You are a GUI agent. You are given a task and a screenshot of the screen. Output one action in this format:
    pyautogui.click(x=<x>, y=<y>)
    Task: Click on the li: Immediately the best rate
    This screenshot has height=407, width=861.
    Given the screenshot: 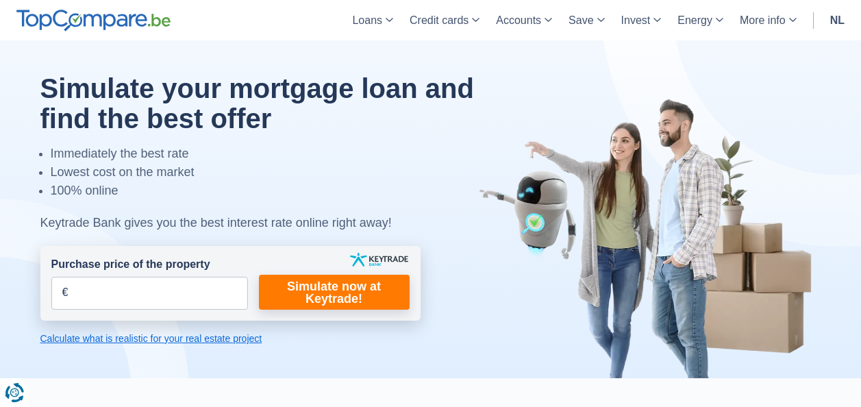 What is the action you would take?
    pyautogui.click(x=269, y=154)
    